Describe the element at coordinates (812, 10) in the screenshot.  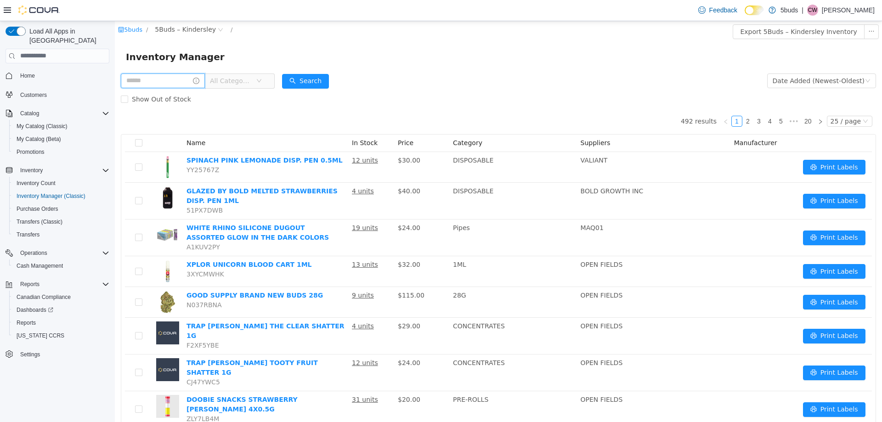
I see `span: CW` at that location.